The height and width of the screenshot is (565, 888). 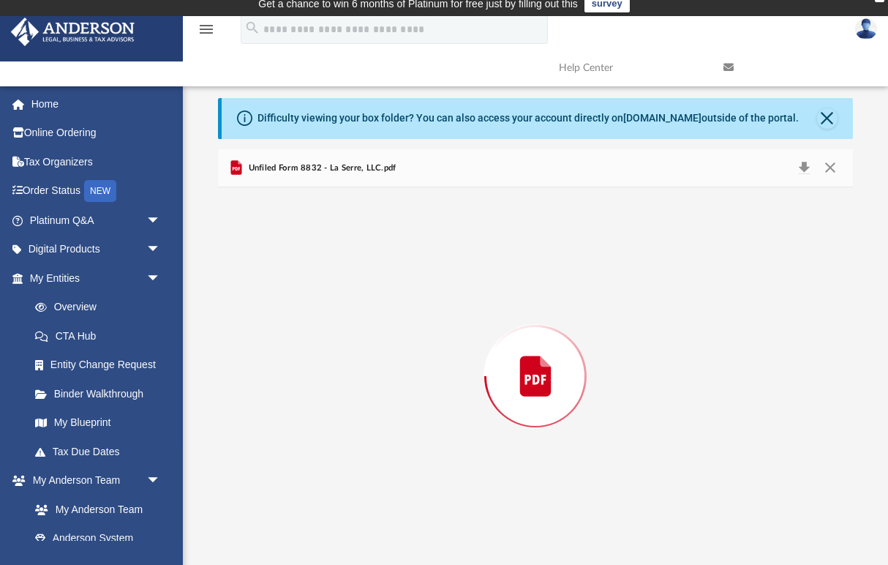 What do you see at coordinates (97, 104) in the screenshot?
I see `a: Home` at bounding box center [97, 104].